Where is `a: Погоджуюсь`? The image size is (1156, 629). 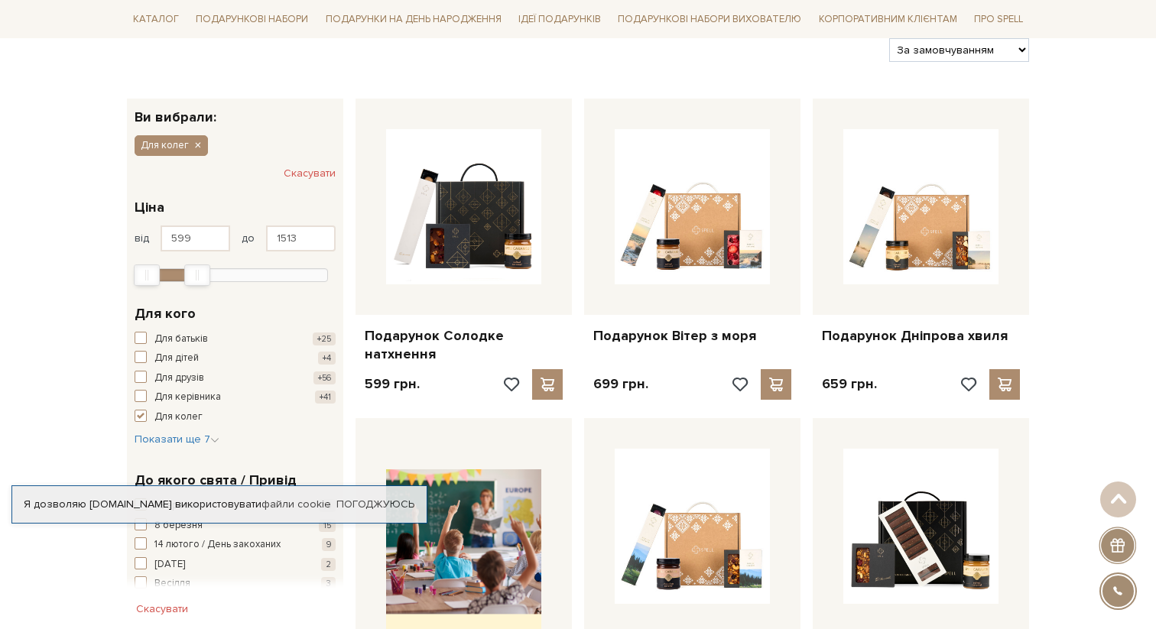 a: Погоджуюсь is located at coordinates (376, 505).